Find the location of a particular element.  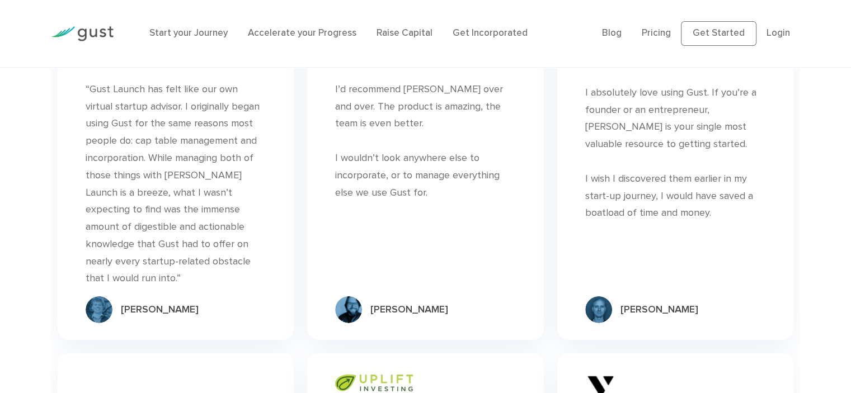

img: Group 11 is located at coordinates (99, 310).